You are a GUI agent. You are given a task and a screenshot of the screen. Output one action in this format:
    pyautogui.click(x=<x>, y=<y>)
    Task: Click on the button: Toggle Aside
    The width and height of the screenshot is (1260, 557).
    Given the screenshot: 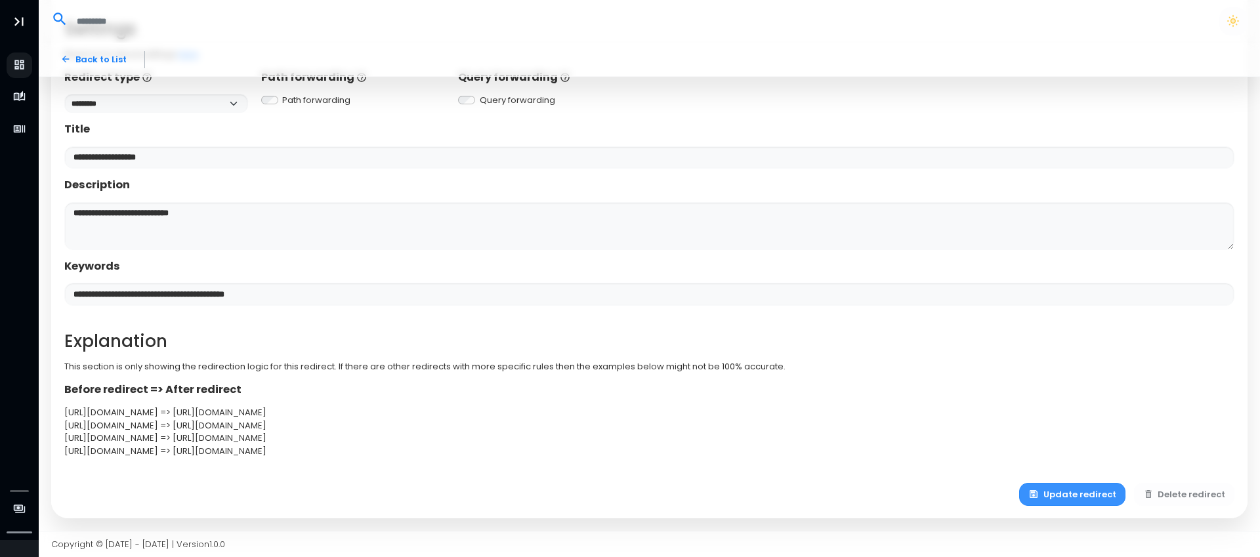 What is the action you would take?
    pyautogui.click(x=19, y=22)
    